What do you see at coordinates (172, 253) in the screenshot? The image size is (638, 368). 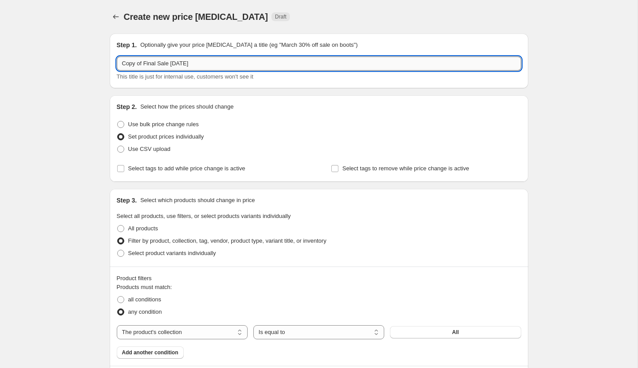 I see `span: Select product variants individually` at bounding box center [172, 253].